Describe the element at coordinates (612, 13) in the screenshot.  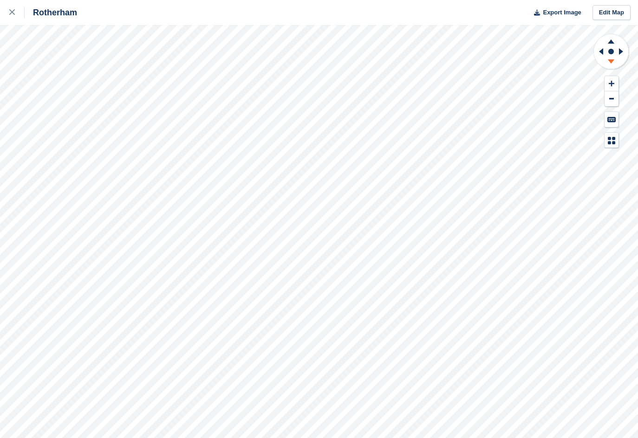
I see `a: Edit Map` at that location.